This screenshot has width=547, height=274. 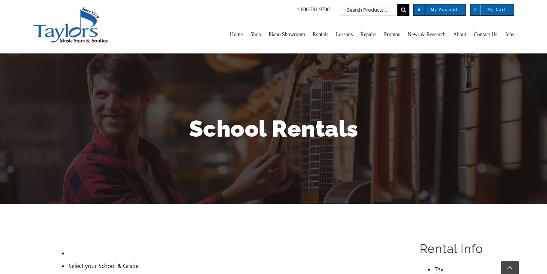 What do you see at coordinates (508, 35) in the screenshot?
I see `span: Jobs` at bounding box center [508, 35].